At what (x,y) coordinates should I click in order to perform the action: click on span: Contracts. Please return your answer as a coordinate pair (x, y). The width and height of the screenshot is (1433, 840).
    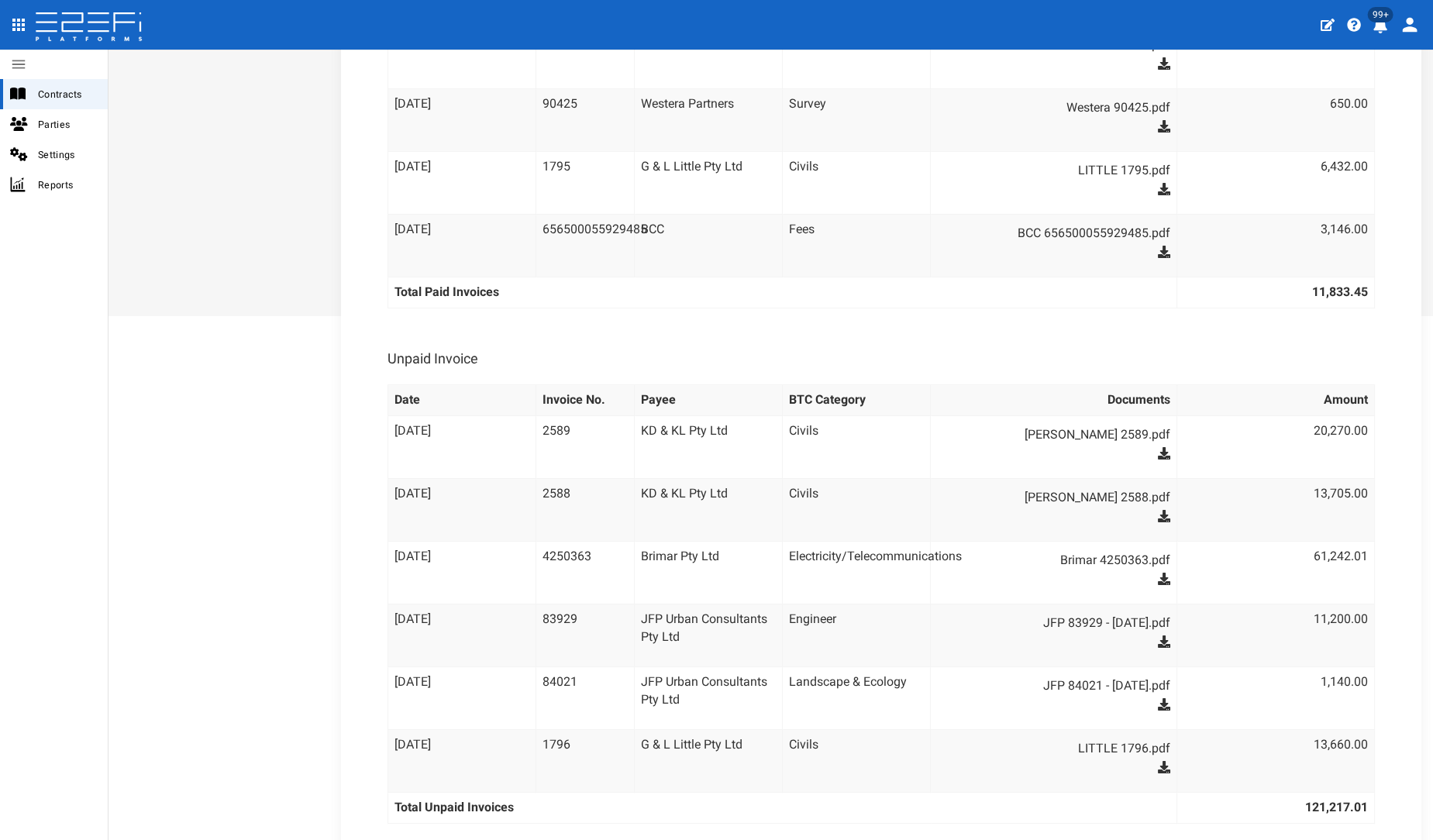
    Looking at the image, I should click on (67, 94).